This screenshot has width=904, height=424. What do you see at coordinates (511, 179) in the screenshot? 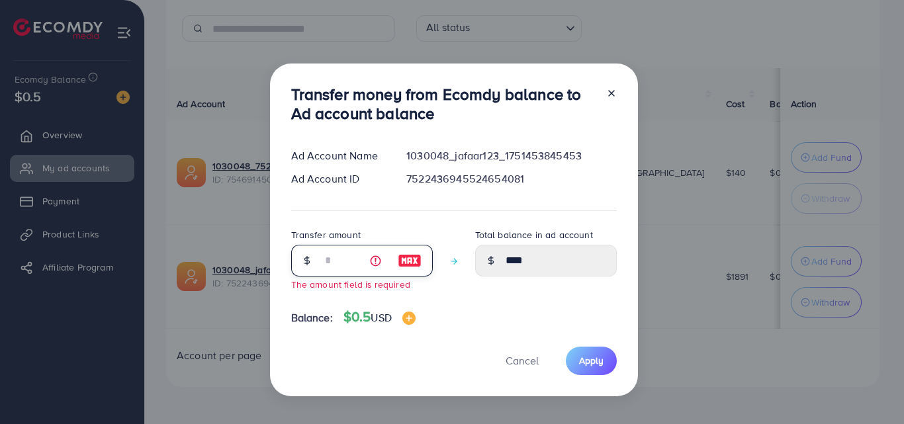
I see `div: 7522436945524654081` at bounding box center [511, 179].